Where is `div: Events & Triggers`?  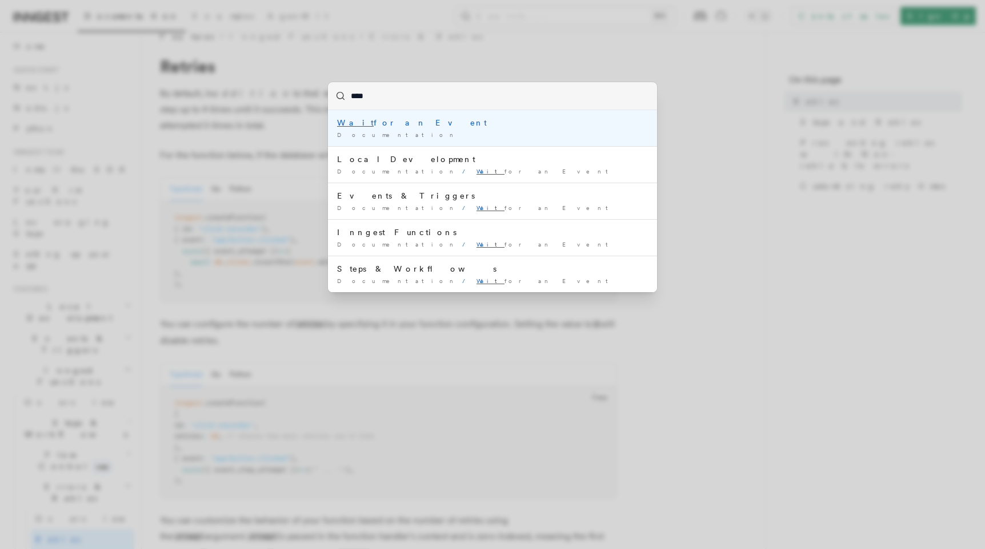
div: Events & Triggers is located at coordinates (492, 196).